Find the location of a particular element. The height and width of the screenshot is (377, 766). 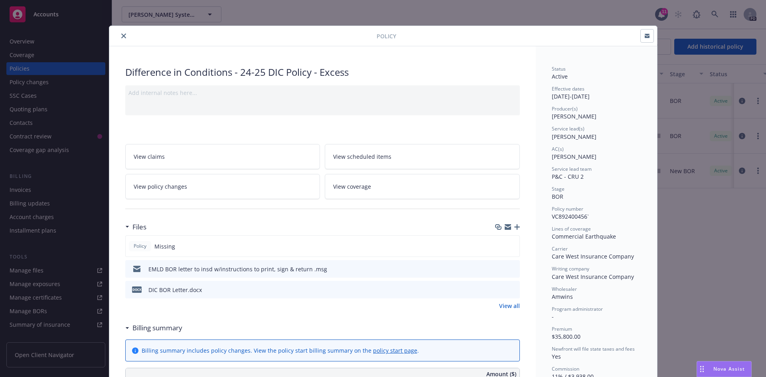

span: Commission is located at coordinates (565, 369).